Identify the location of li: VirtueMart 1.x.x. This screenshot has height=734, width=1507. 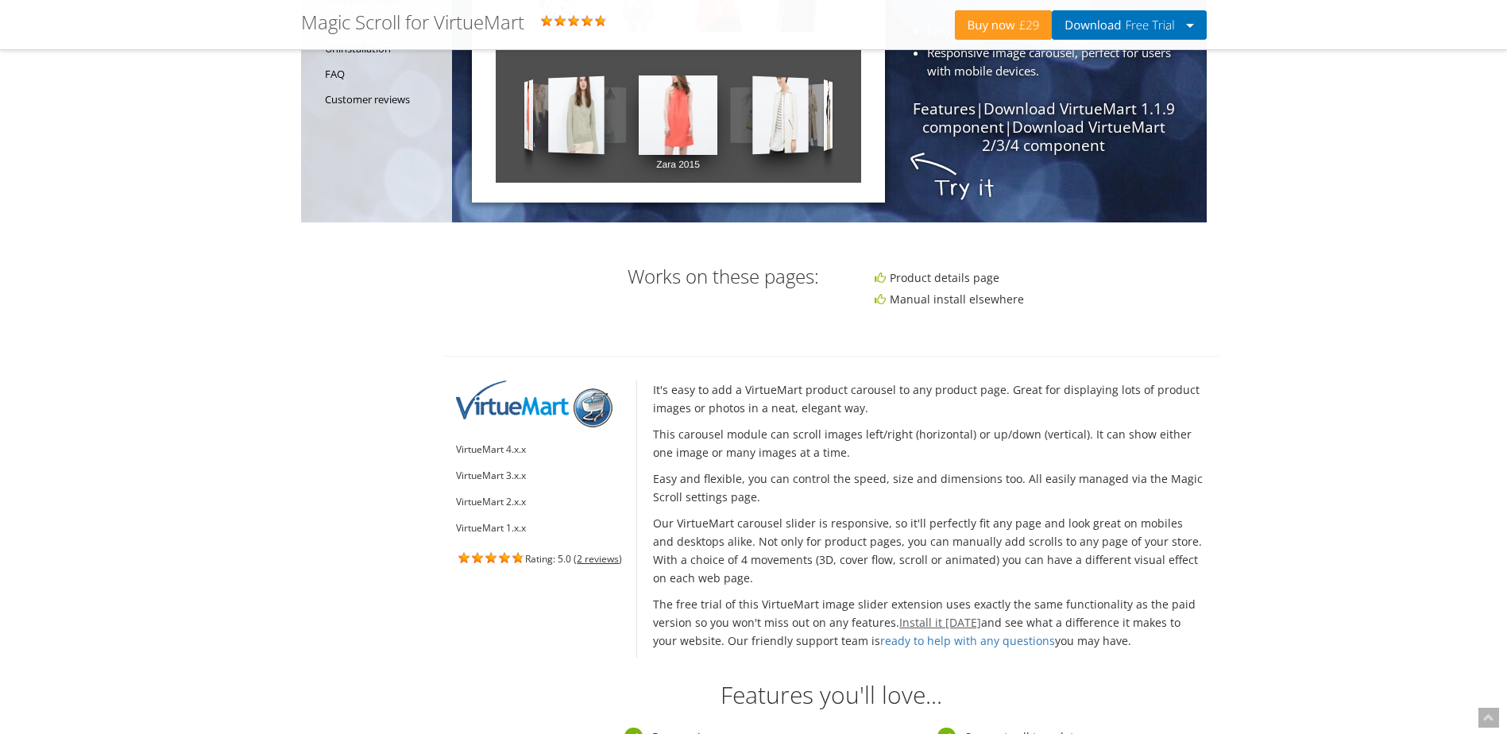
(540, 528).